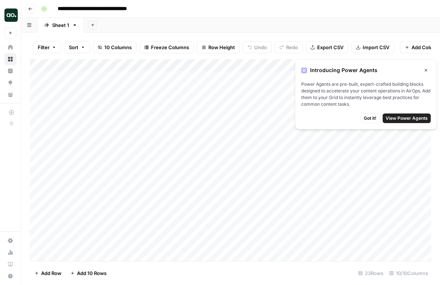 This screenshot has width=440, height=285. I want to click on a: Settings, so click(10, 241).